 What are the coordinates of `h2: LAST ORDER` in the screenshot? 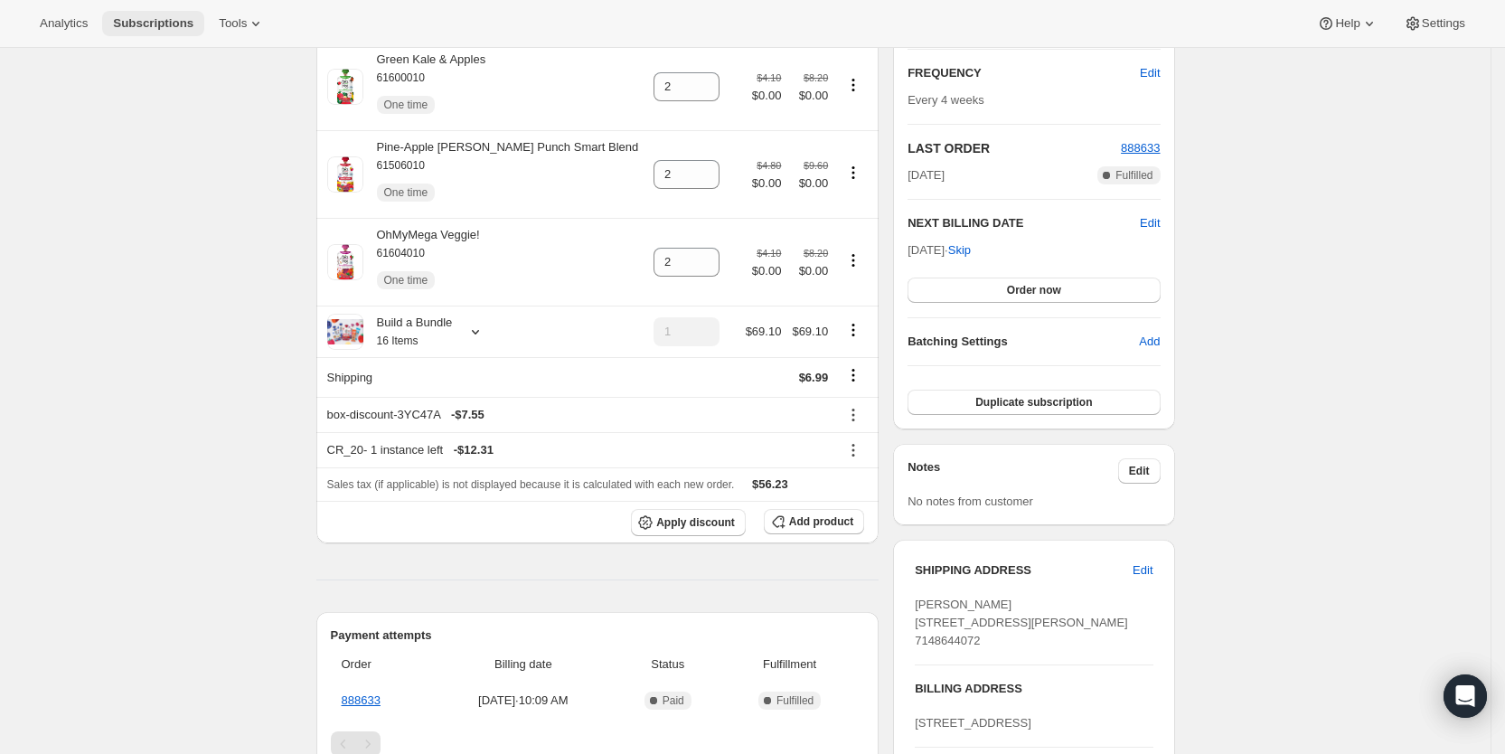 It's located at (1014, 148).